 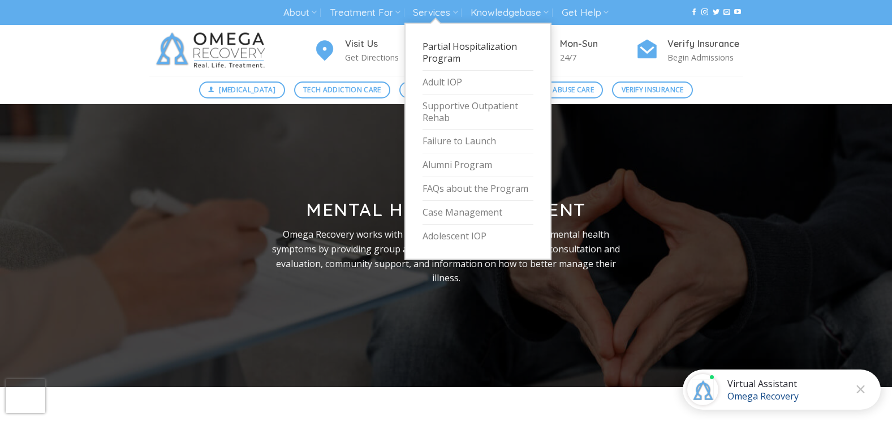 What do you see at coordinates (478, 189) in the screenshot?
I see `a: FAQs about the Program` at bounding box center [478, 189].